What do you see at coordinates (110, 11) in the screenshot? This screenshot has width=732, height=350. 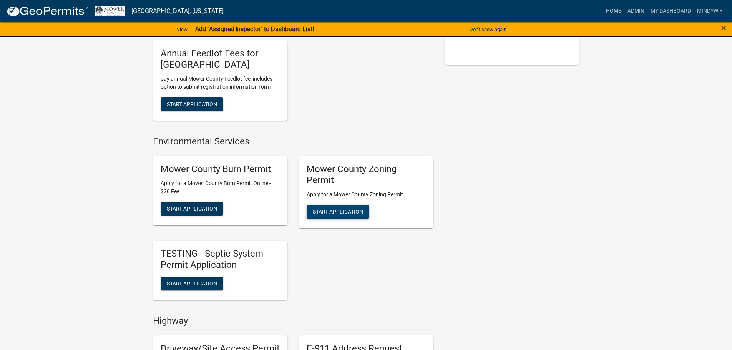 I see `img: Mower County, Minnesota` at bounding box center [110, 11].